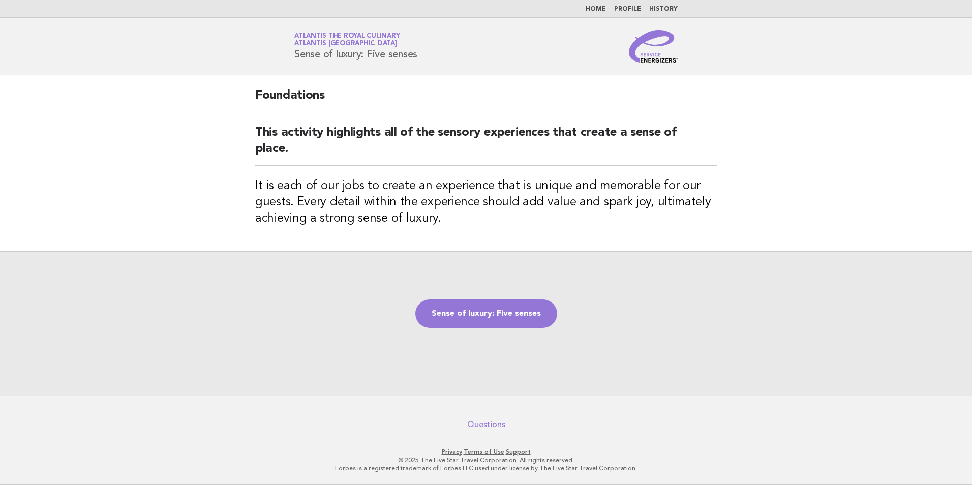 The width and height of the screenshot is (972, 485). What do you see at coordinates (518, 452) in the screenshot?
I see `a: Support` at bounding box center [518, 452].